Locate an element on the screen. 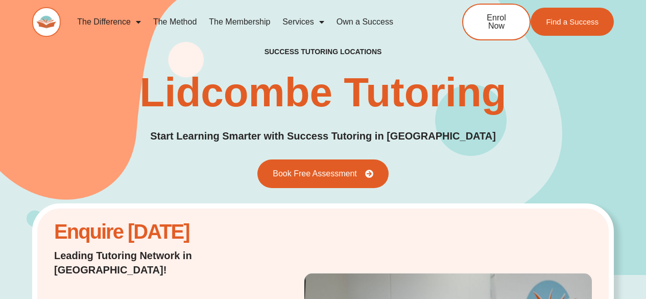  nav: Menu is located at coordinates (250, 22).